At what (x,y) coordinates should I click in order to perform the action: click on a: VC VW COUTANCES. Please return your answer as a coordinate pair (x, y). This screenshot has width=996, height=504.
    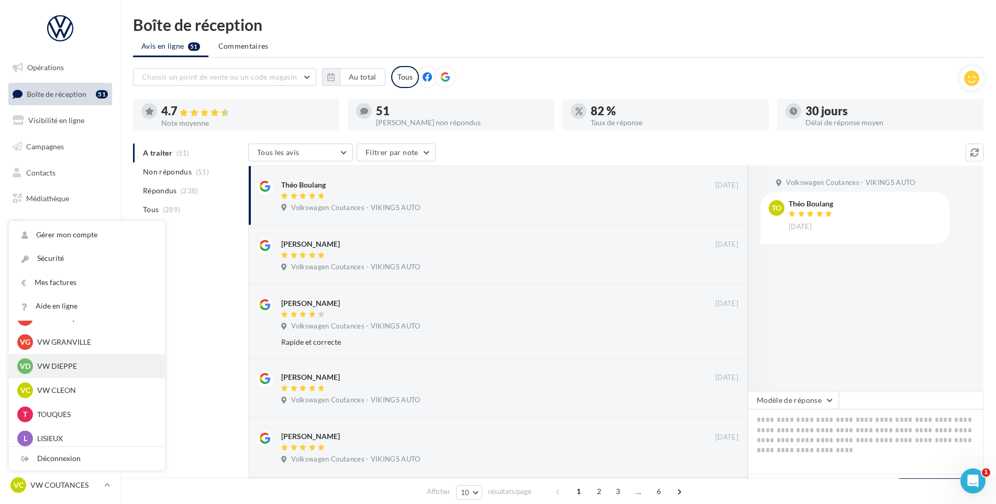
    Looking at the image, I should click on (60, 485).